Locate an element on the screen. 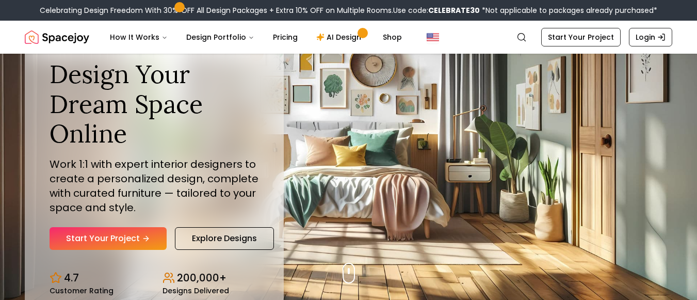  h1: Design Your Dream Space Online is located at coordinates (154, 104).